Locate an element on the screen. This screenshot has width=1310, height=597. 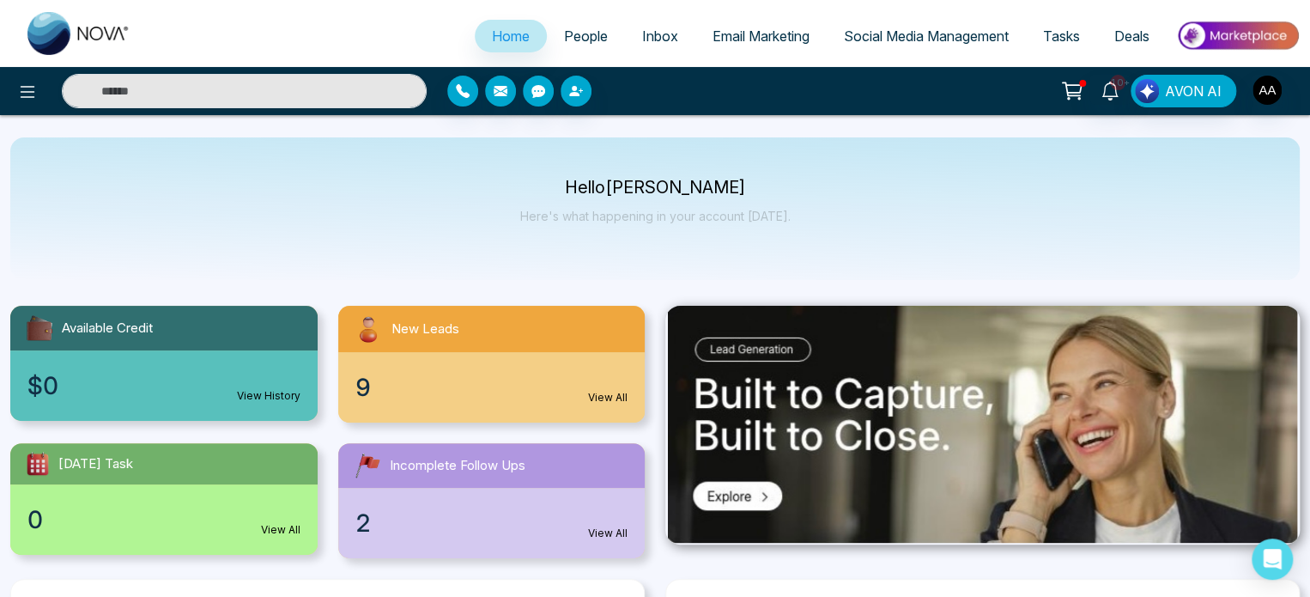
a: View History is located at coordinates (269, 396).